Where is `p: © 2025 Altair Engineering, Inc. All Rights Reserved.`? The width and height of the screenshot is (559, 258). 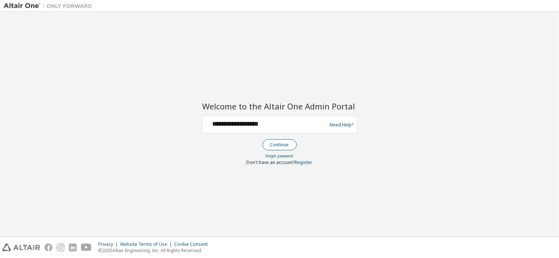
p: © 2025 Altair Engineering, Inc. All Rights Reserved. is located at coordinates (155, 250).